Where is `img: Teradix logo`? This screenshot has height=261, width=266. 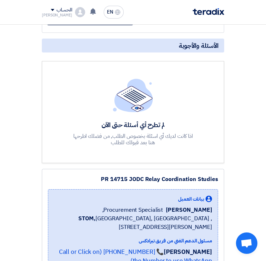 img: Teradix logo is located at coordinates (208, 11).